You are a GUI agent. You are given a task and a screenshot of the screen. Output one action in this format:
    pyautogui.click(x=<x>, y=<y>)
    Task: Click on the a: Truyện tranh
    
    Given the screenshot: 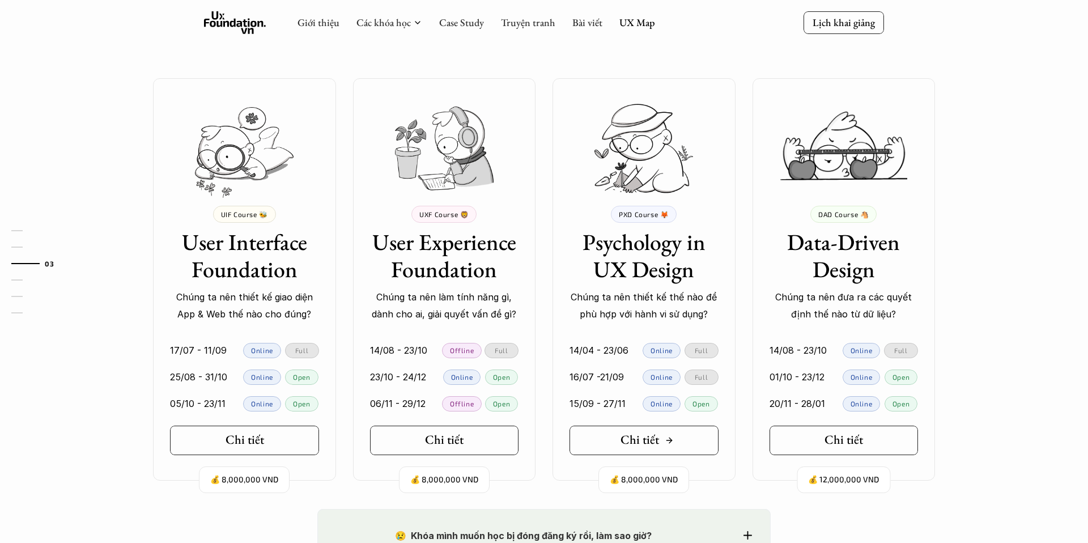 What is the action you would take?
    pyautogui.click(x=528, y=22)
    